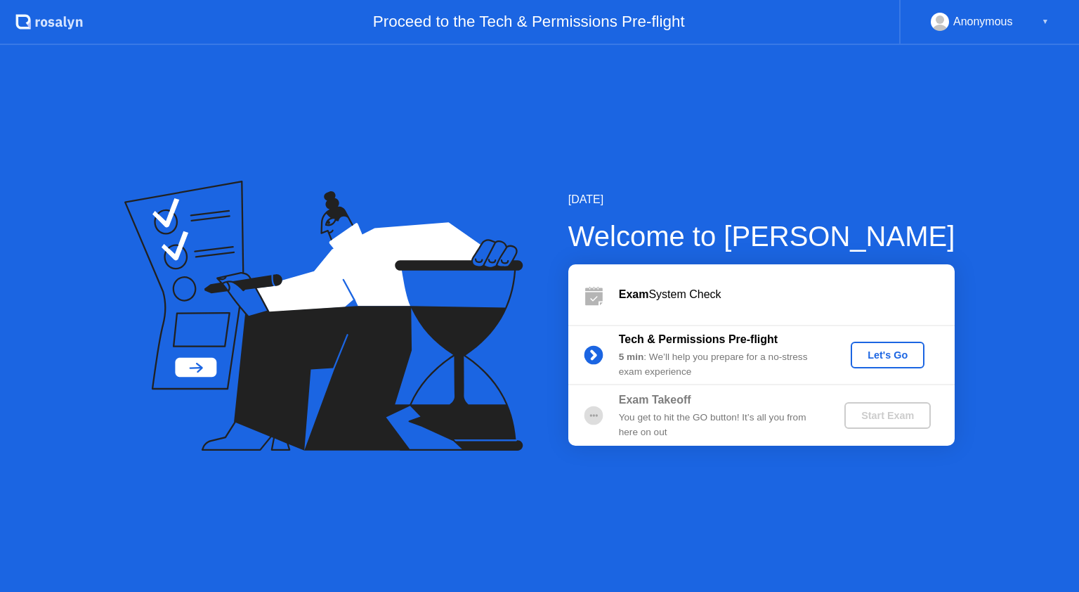  I want to click on b: Tech & Permissions Pre-flight, so click(699, 339).